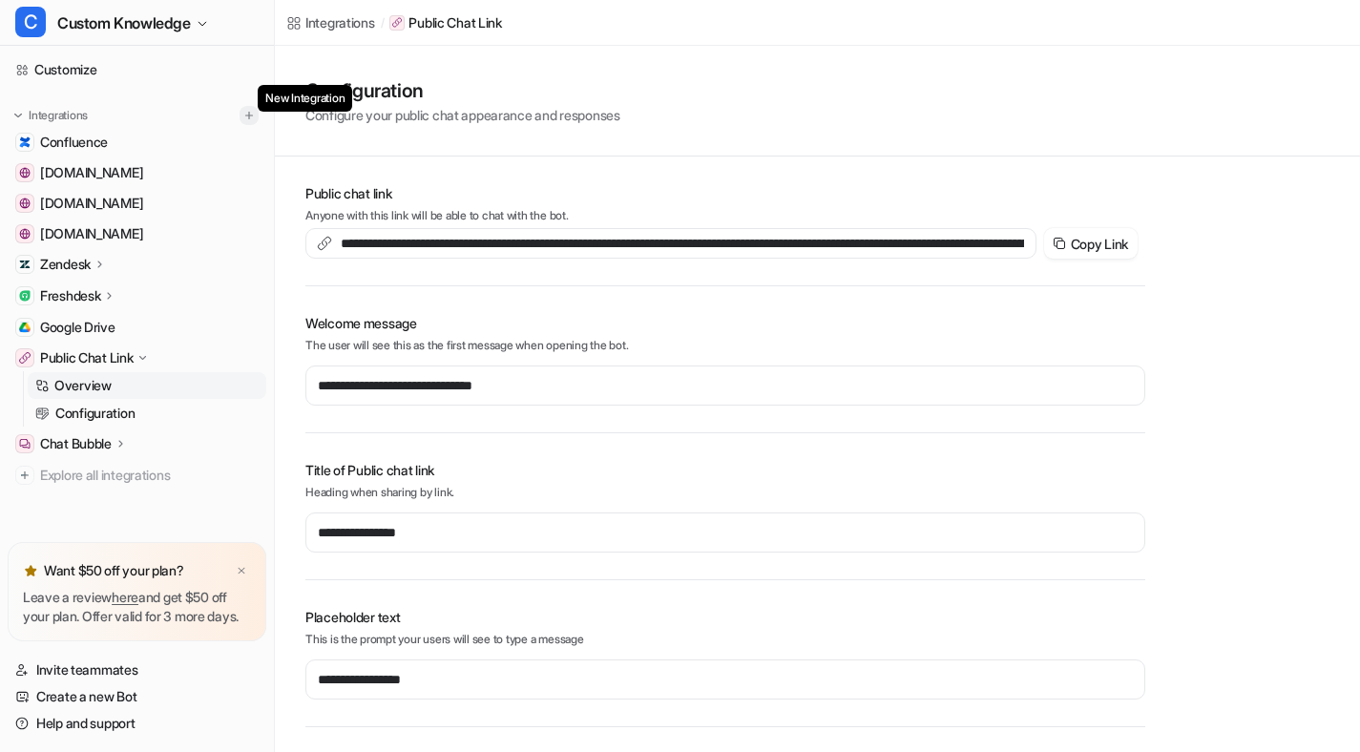 The height and width of the screenshot is (752, 1360). I want to click on p: Heading when sharing by link., so click(725, 492).